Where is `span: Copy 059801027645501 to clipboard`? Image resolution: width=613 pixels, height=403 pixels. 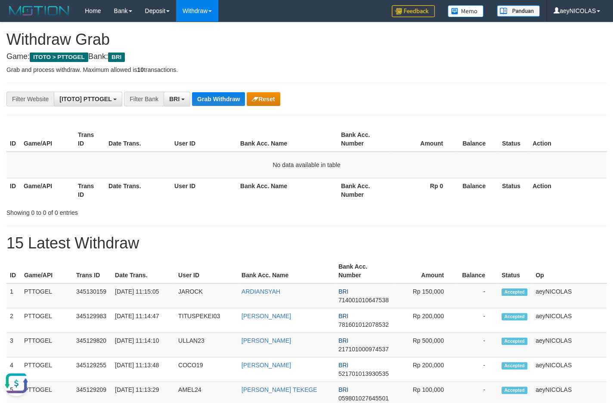
span: Copy 059801027645501 to clipboard is located at coordinates (364, 398).